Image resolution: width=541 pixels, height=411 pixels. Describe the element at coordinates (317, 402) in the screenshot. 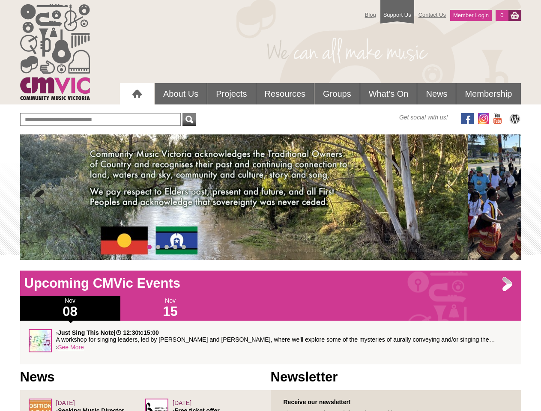

I see `strong: Receive our newsletter!` at that location.